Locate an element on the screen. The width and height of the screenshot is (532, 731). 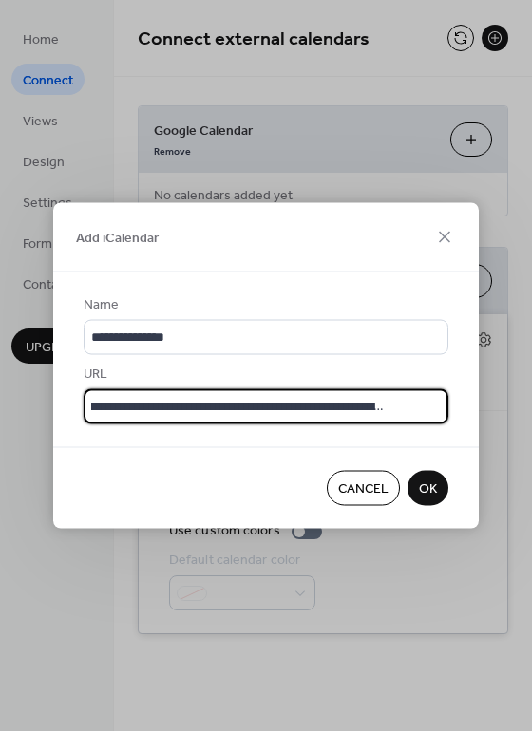
div: URL is located at coordinates (264, 374).